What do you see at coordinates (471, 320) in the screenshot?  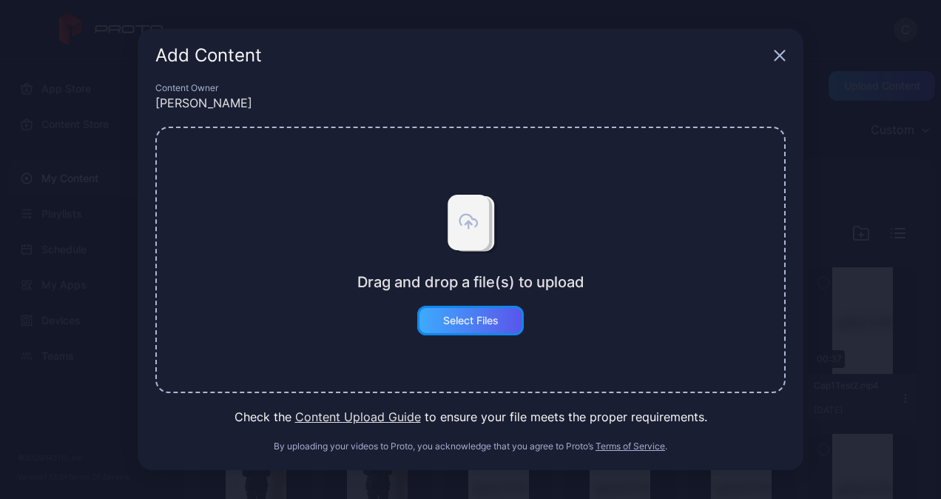 I see `button: Select Files` at bounding box center [471, 320].